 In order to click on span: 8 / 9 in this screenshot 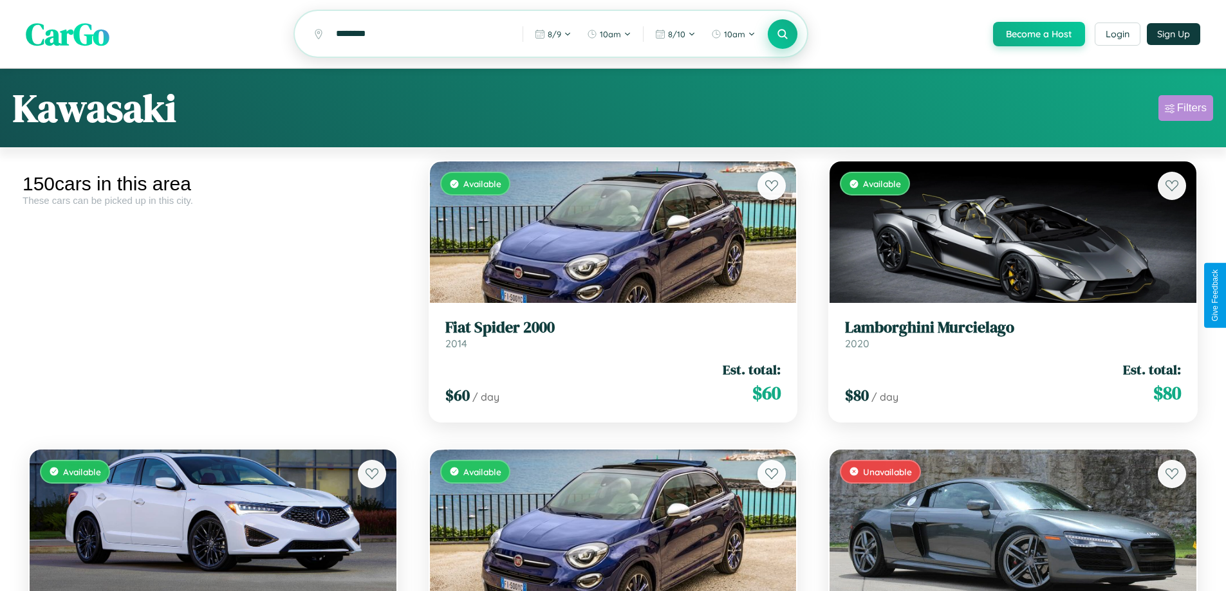, I will do `click(554, 34)`.